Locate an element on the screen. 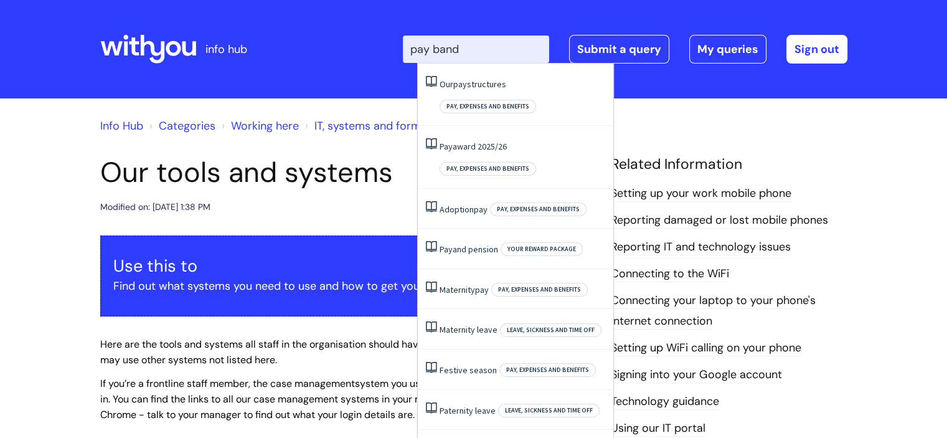 Image resolution: width=947 pixels, height=438 pixels. h1: Our tools and systems is located at coordinates (346, 172).